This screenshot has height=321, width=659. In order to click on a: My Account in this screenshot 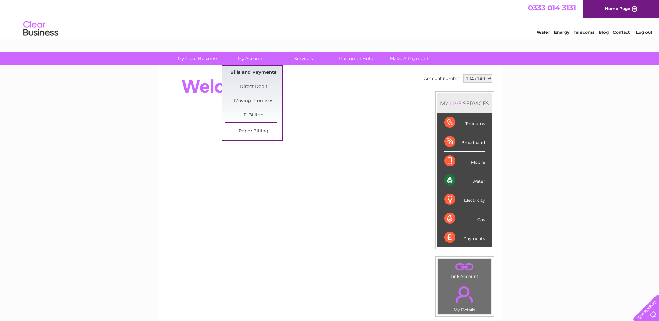, I will do `click(251, 58)`.